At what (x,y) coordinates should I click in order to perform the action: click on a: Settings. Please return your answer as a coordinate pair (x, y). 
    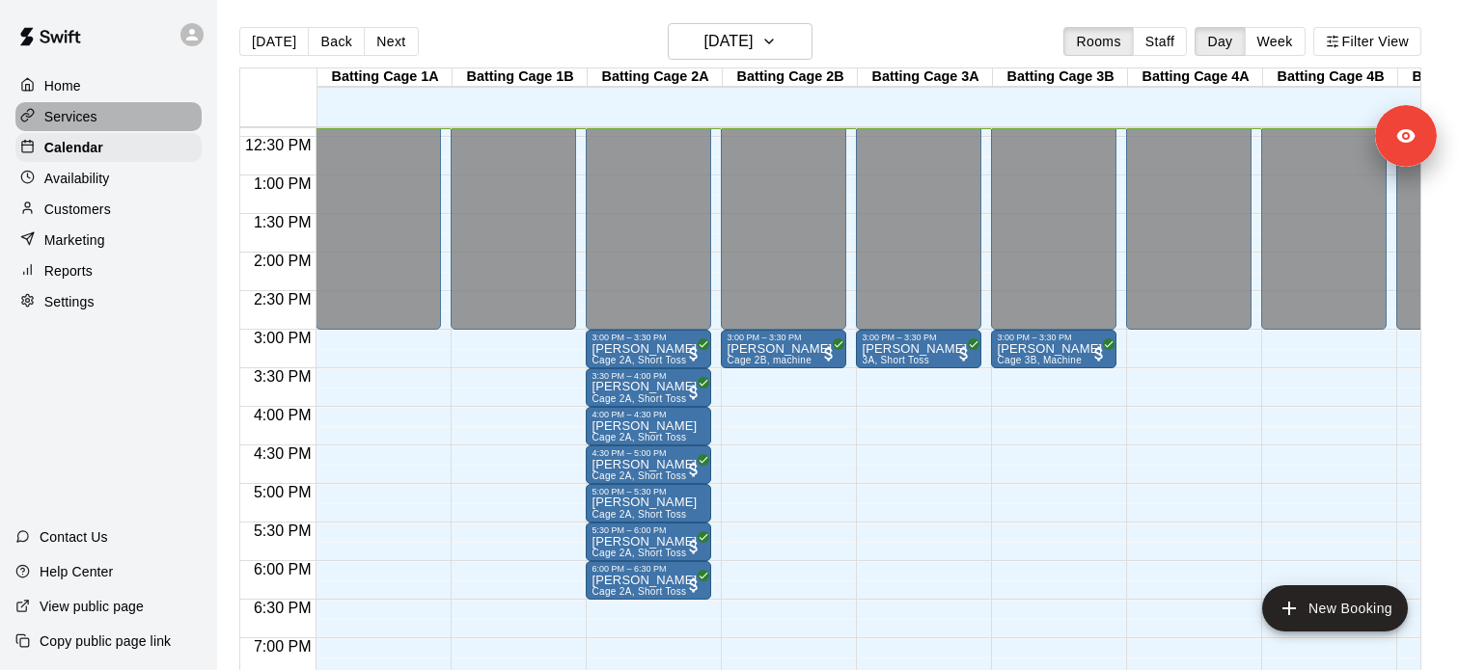
    Looking at the image, I should click on (108, 302).